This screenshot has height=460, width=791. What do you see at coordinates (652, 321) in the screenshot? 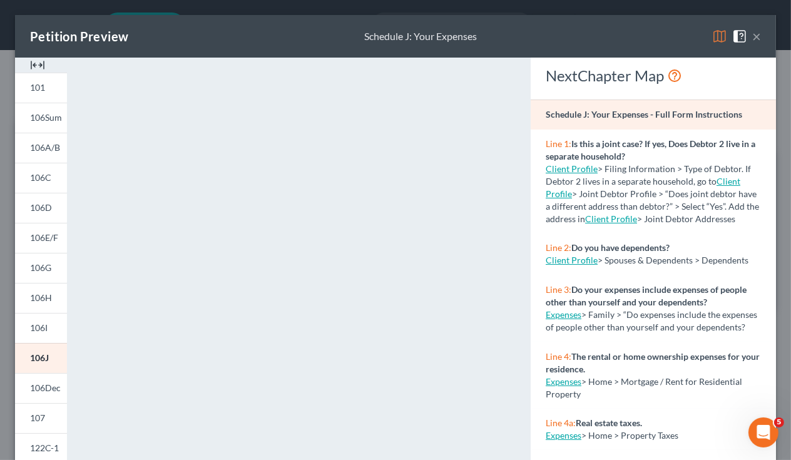
I see `span: > Family > “Do expenses include the expenses of people other than yourself and your dependents?` at bounding box center [652, 321].